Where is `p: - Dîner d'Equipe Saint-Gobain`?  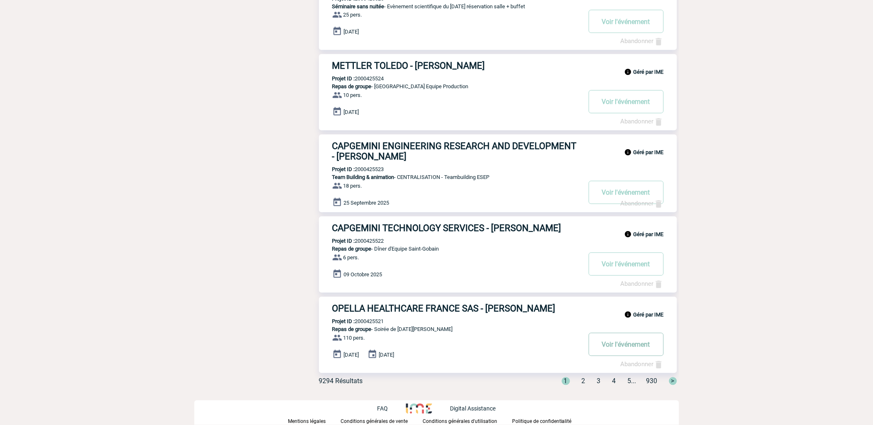
p: - Dîner d'Equipe Saint-Gobain is located at coordinates (450, 249).